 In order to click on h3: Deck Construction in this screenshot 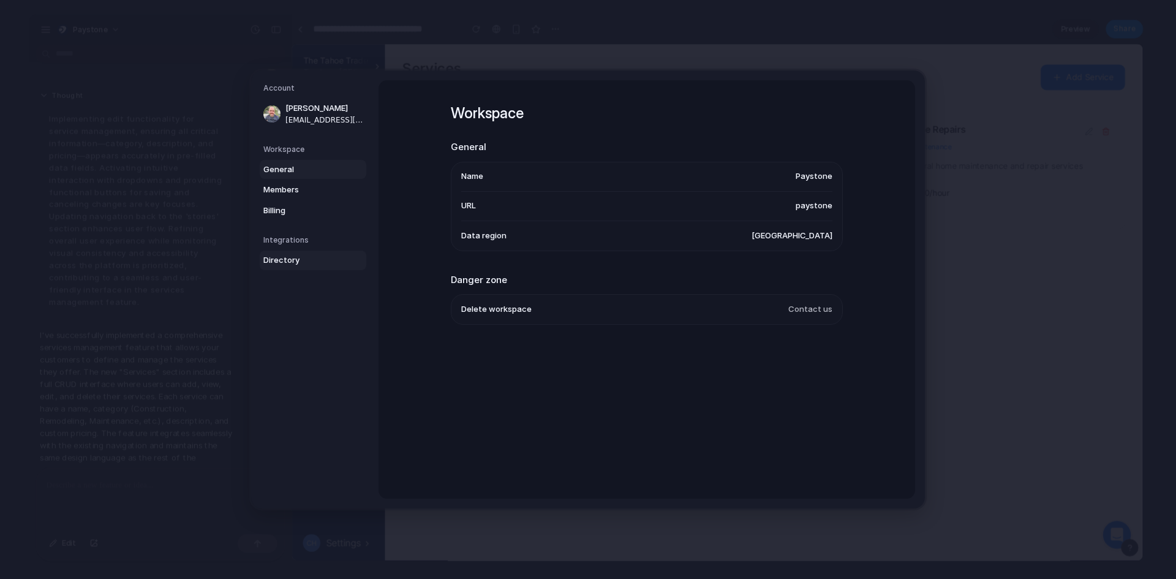, I will do `click(173, 89)`.